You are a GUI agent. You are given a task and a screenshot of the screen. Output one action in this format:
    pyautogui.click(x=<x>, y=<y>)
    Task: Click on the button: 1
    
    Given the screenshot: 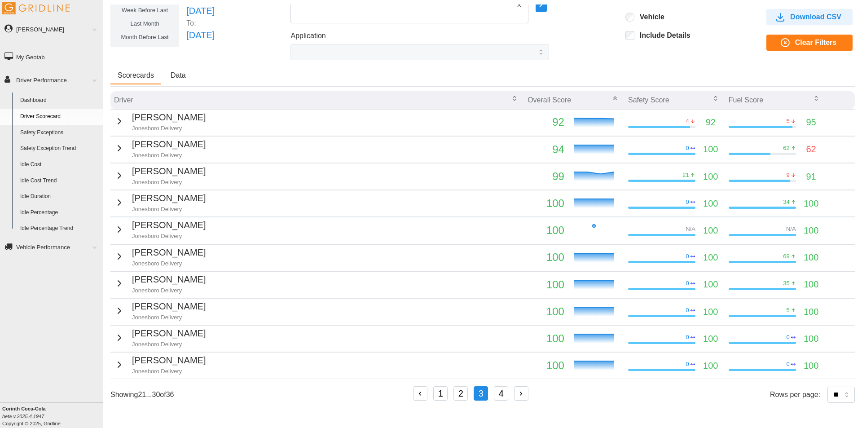 What is the action you would take?
    pyautogui.click(x=441, y=393)
    